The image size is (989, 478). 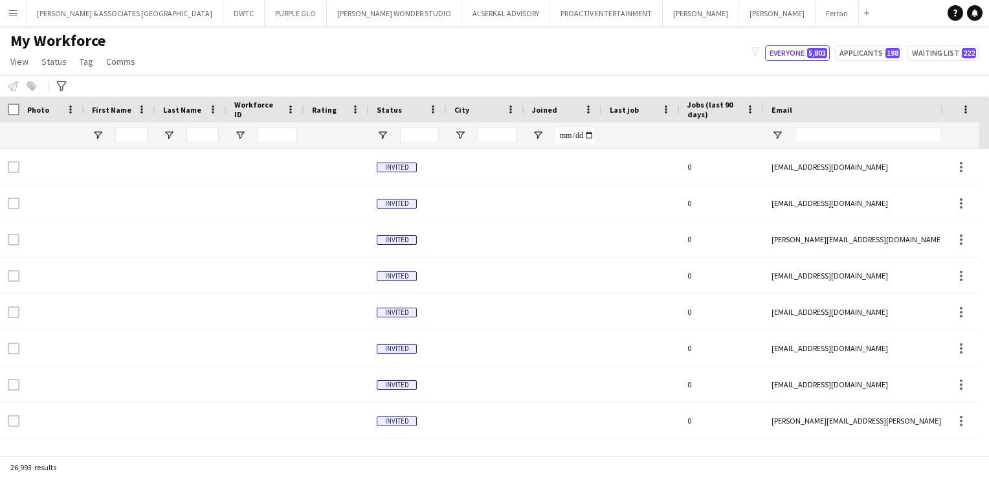 What do you see at coordinates (575, 135) in the screenshot?
I see `input: Joined Filter Input` at bounding box center [575, 135].